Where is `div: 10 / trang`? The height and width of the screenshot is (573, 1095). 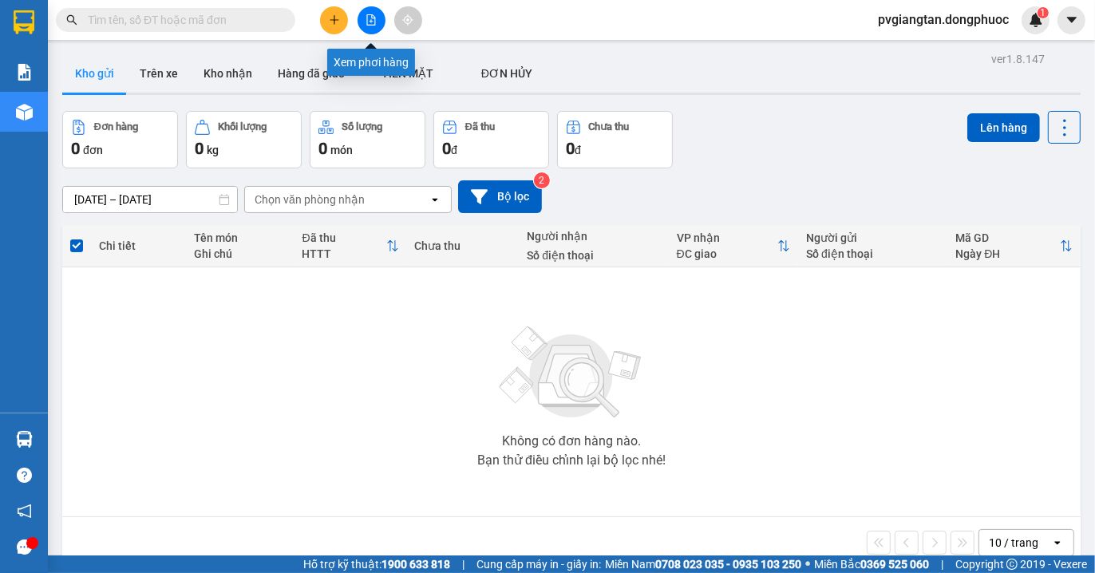
div: 10 / trang is located at coordinates (1014, 543).